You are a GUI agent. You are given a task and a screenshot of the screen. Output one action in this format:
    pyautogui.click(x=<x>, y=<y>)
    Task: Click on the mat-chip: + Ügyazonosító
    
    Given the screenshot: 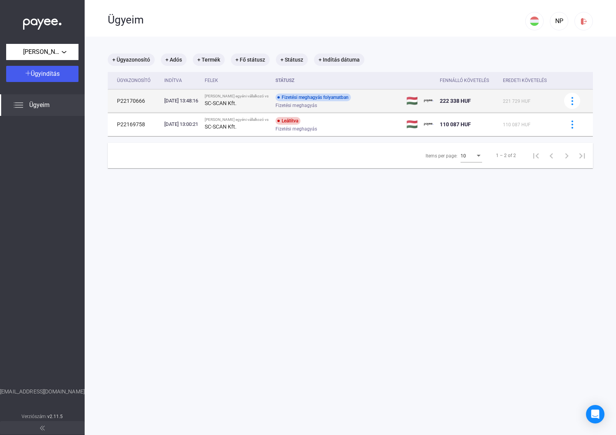 What is the action you would take?
    pyautogui.click(x=131, y=60)
    